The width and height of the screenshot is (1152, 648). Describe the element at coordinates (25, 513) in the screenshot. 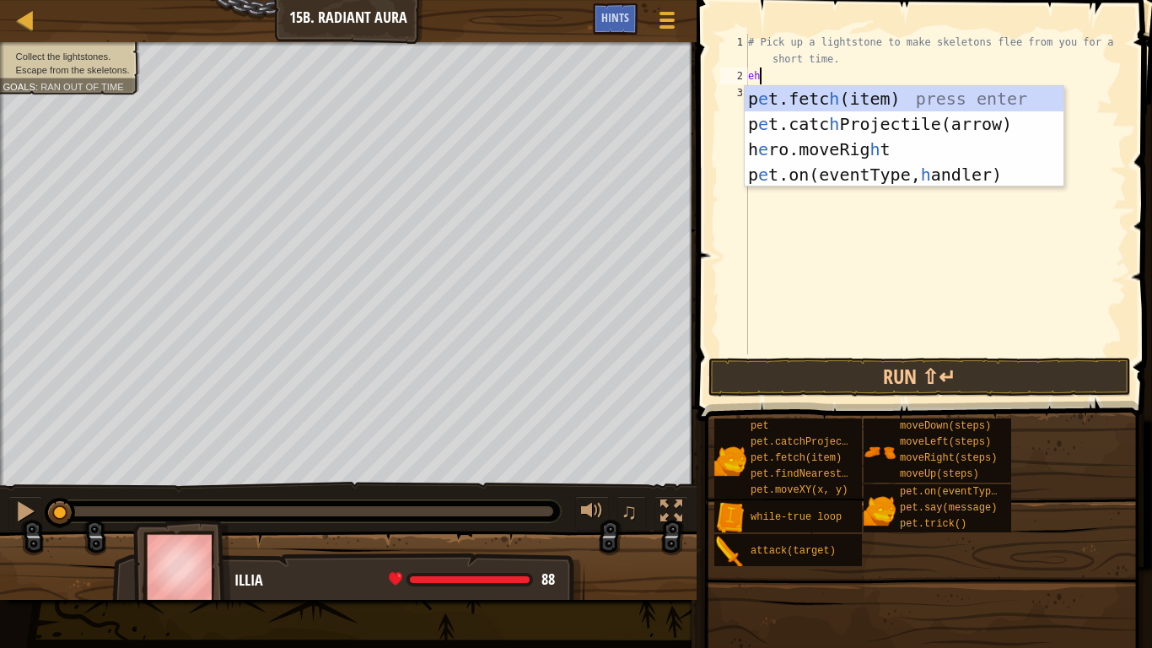

I see `button: Ctrl + P: Pause` at that location.